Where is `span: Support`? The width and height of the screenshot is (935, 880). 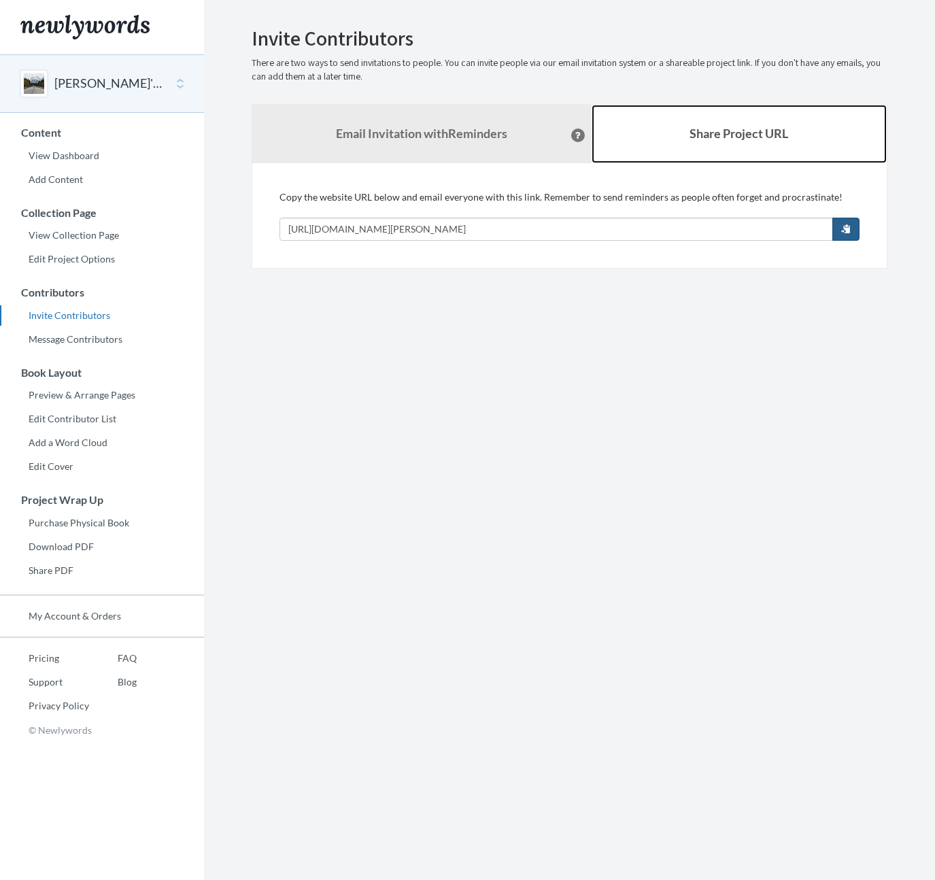
span: Support is located at coordinates (53, 16).